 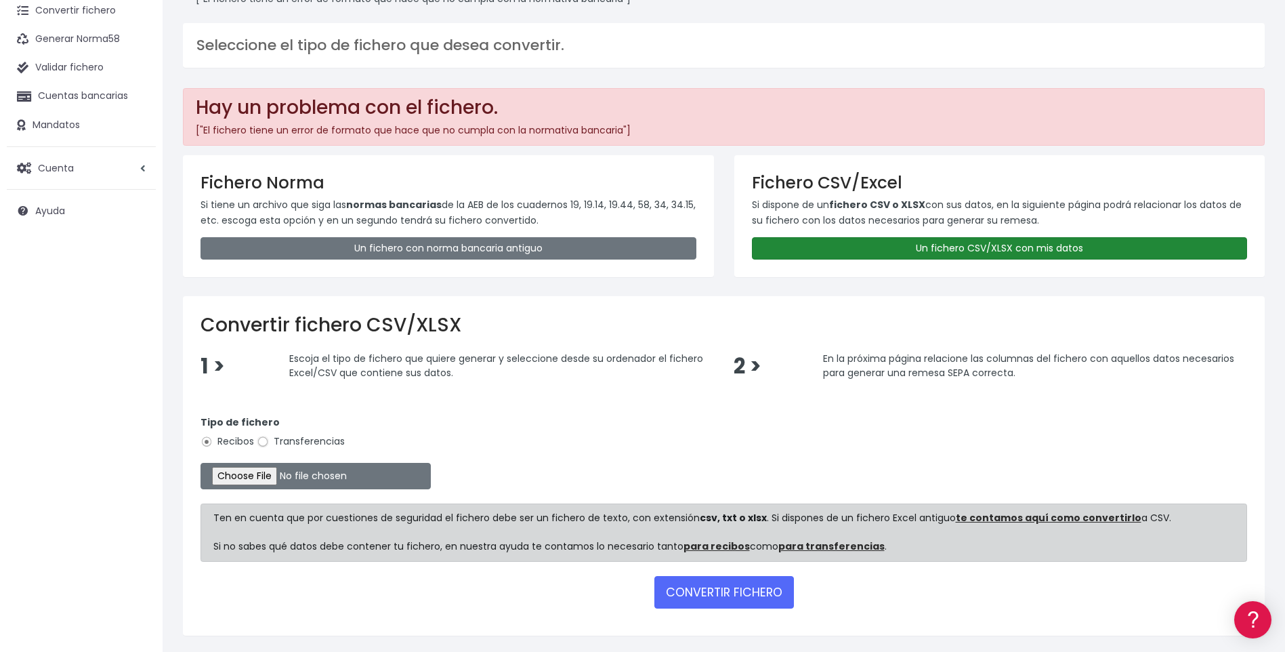 I want to click on a: Ayuda, so click(x=81, y=211).